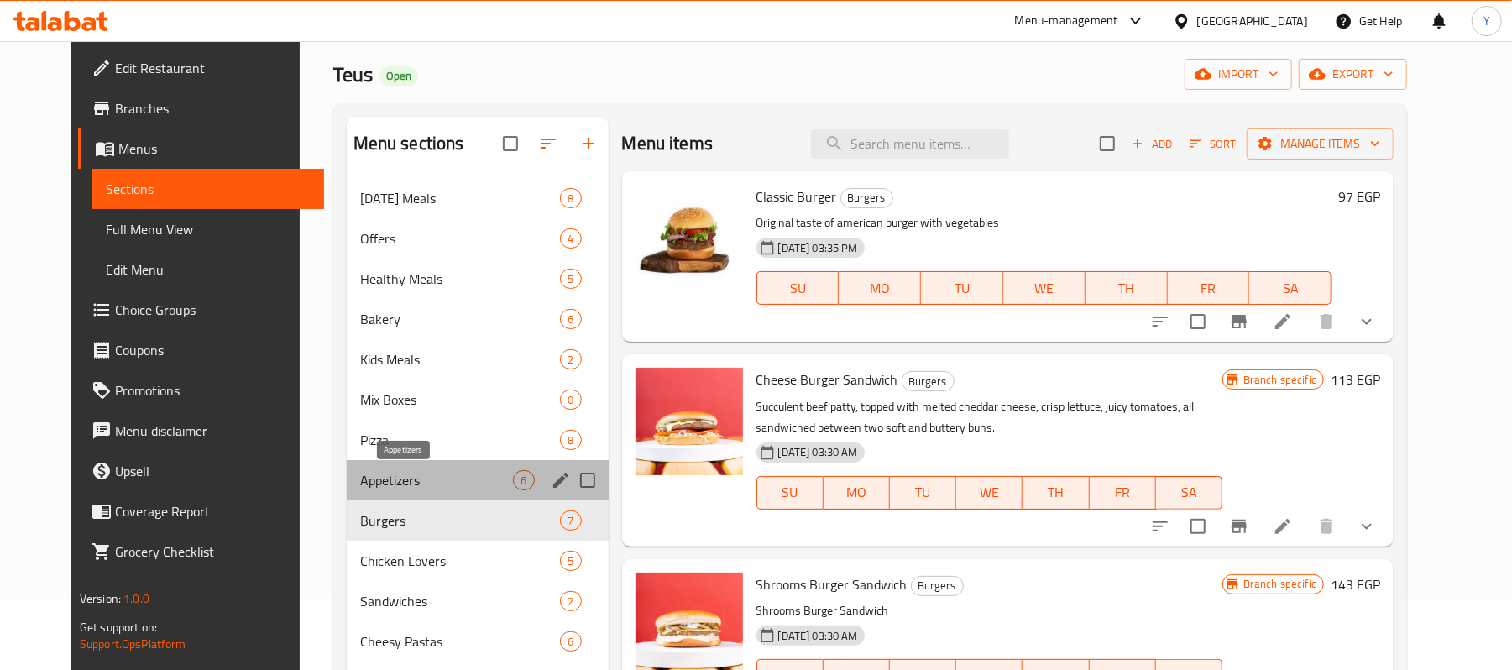 This screenshot has height=670, width=1512. Describe the element at coordinates (460, 521) in the screenshot. I see `div: Burgers` at that location.